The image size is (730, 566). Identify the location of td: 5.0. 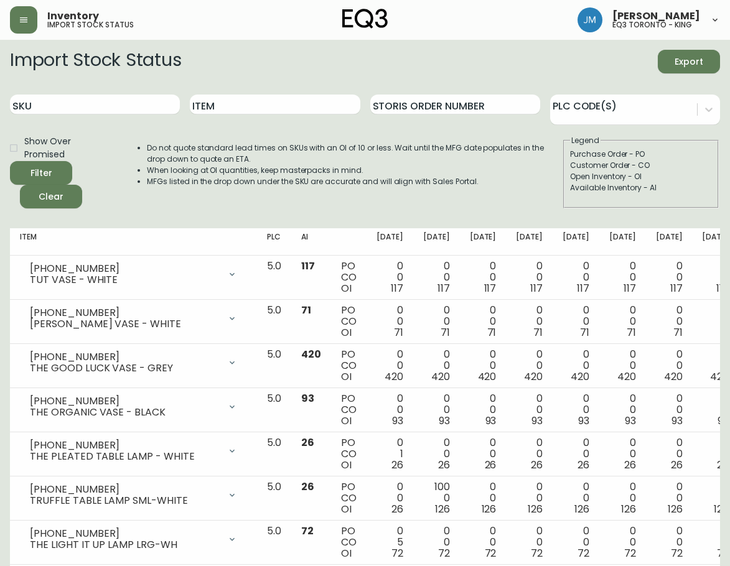
(274, 454).